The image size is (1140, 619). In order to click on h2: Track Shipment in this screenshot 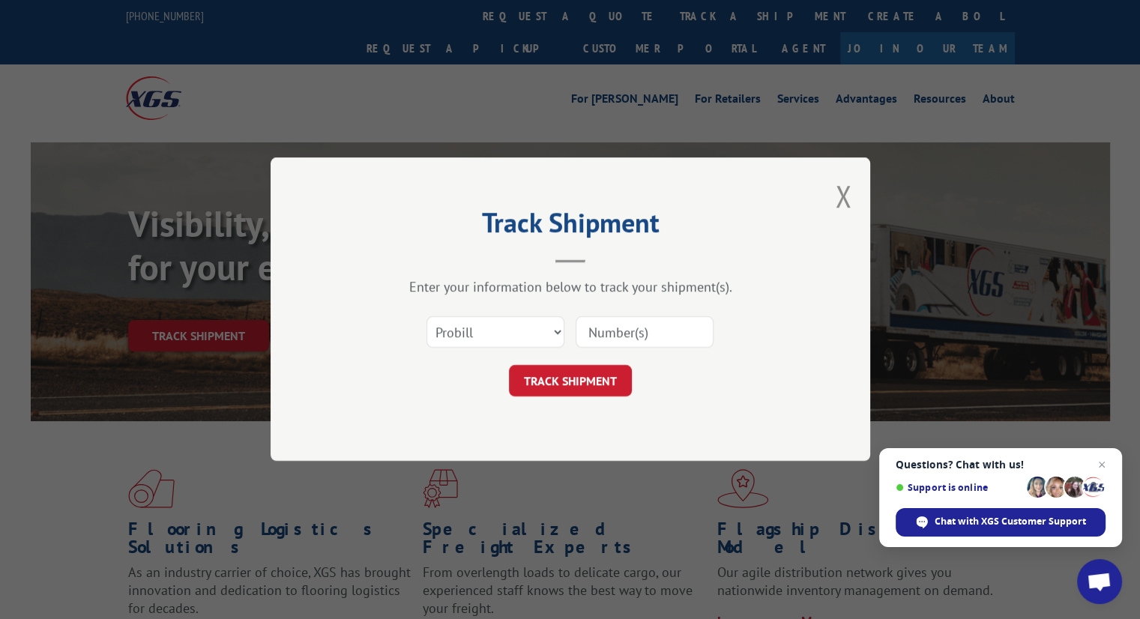, I will do `click(570, 226)`.